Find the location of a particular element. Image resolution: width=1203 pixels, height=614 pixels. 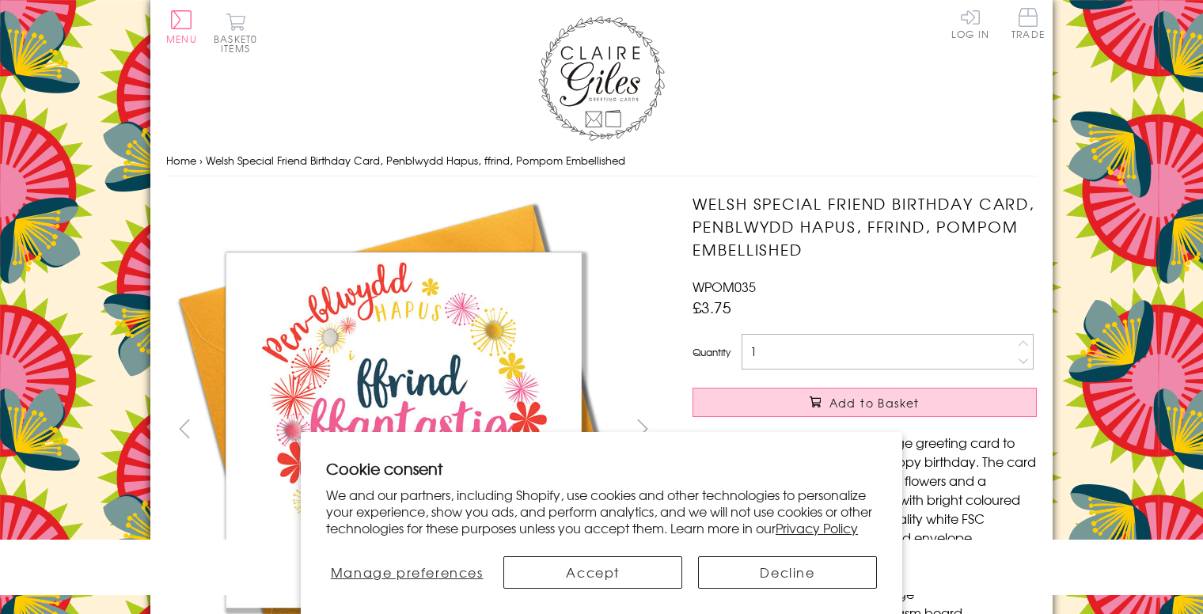

button: Menu is located at coordinates (181, 27).